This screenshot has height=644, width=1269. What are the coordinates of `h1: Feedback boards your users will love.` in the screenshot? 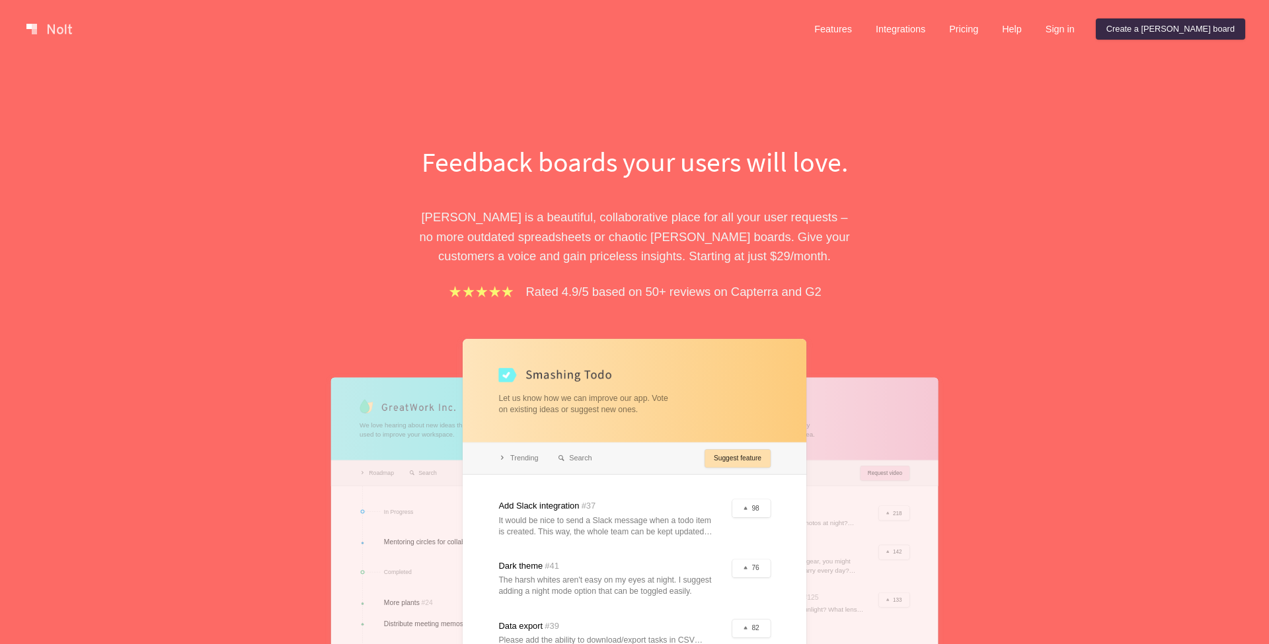 It's located at (635, 162).